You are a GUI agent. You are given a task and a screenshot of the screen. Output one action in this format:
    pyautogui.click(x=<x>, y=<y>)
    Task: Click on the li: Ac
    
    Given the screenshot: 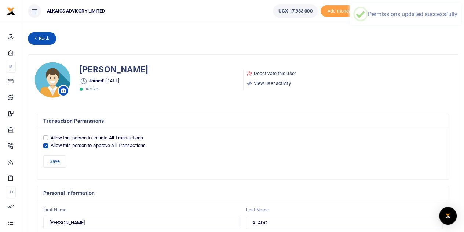 What is the action you would take?
    pyautogui.click(x=11, y=192)
    